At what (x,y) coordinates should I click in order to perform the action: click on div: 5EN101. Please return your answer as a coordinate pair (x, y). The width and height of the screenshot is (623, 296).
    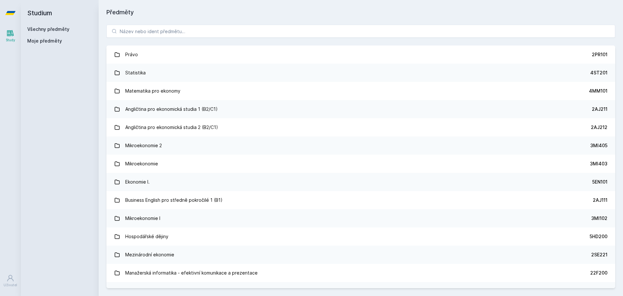
    Looking at the image, I should click on (599, 182).